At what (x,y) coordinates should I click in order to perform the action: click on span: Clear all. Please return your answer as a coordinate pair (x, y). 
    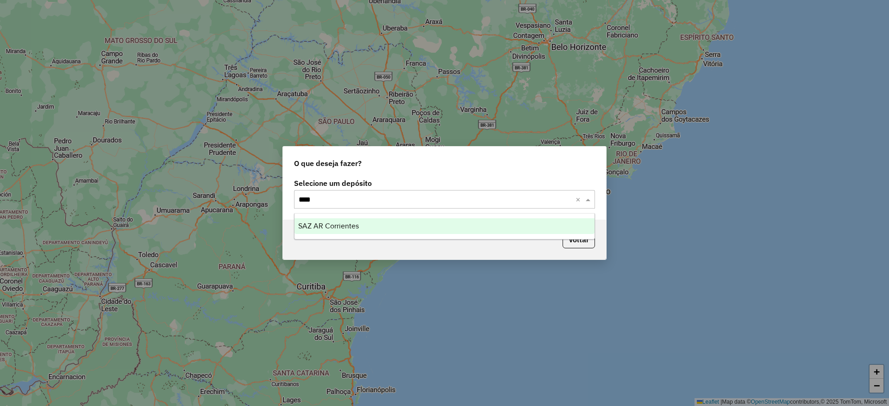
    Looking at the image, I should click on (579, 199).